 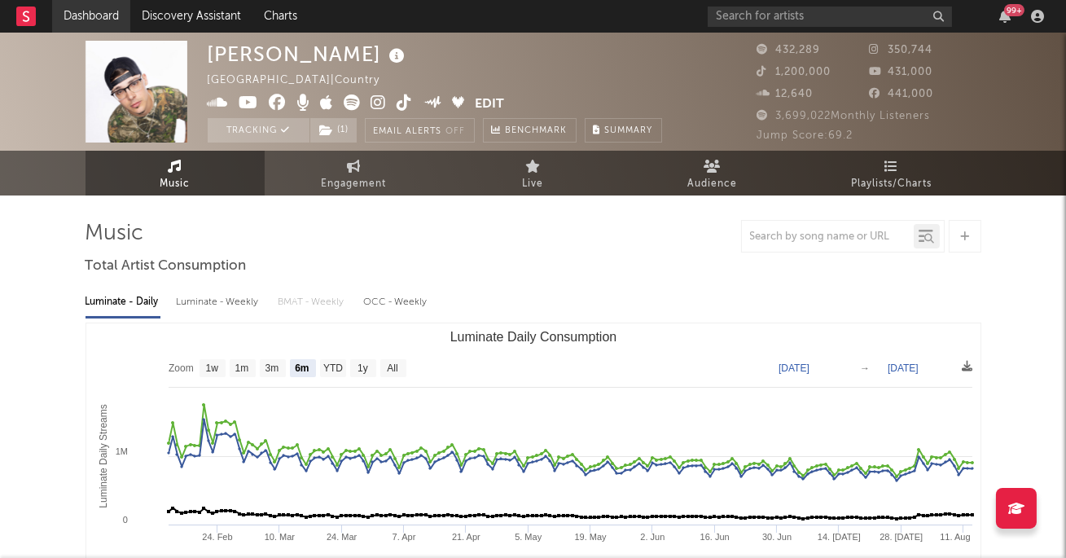 I want to click on span: Benchmark, so click(x=537, y=131).